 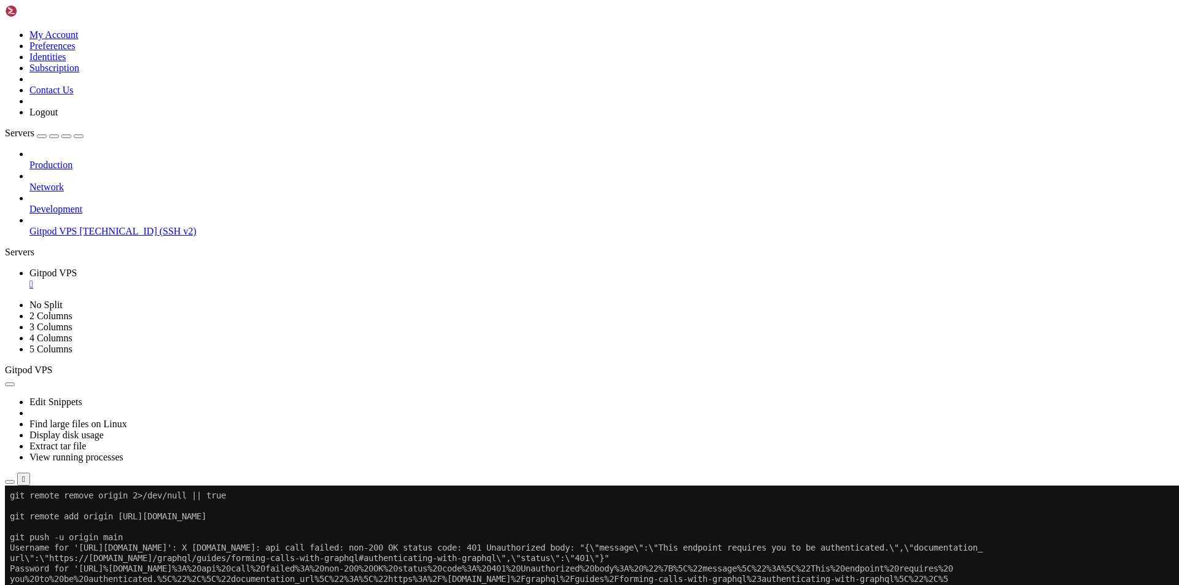 I want to click on x-row: raphql/guides/forming-calls-with-graphql#authenticating-with-graphql\",\"status\":\"401\"}", so click(x=512, y=365).